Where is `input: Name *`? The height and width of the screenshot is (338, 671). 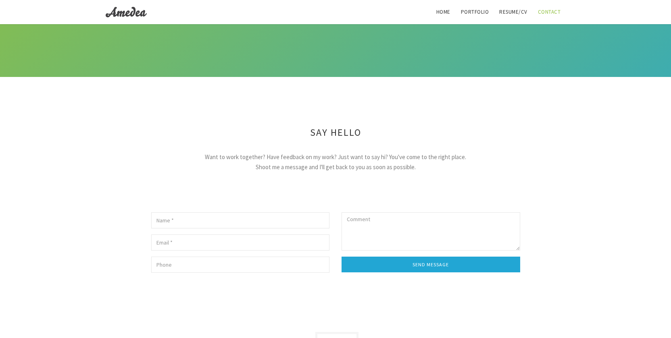
input: Name * is located at coordinates (240, 221).